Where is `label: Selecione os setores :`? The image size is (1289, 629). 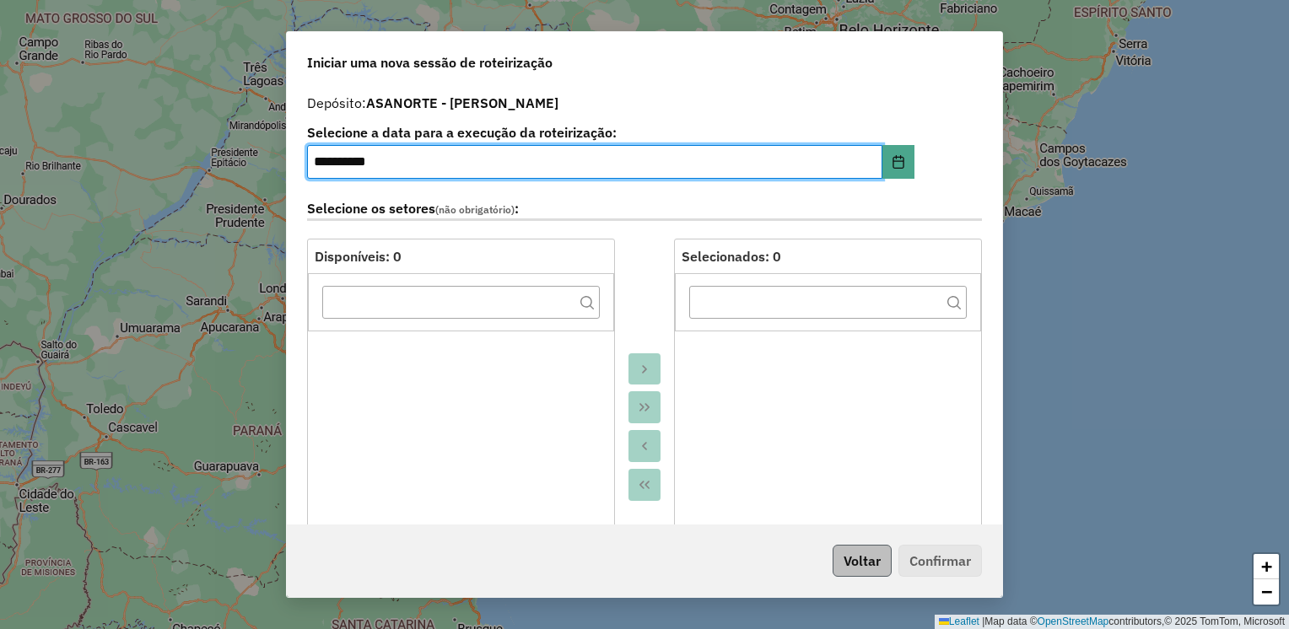 label: Selecione os setores : is located at coordinates (644, 209).